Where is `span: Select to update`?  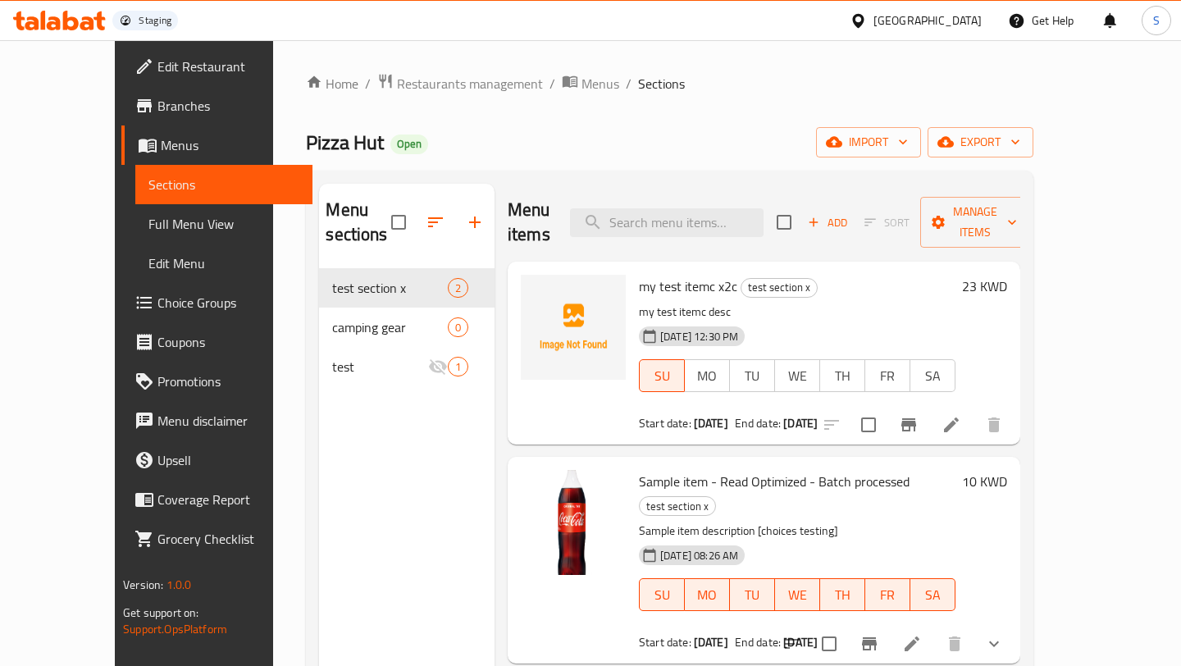
span: Select to update is located at coordinates (829, 644).